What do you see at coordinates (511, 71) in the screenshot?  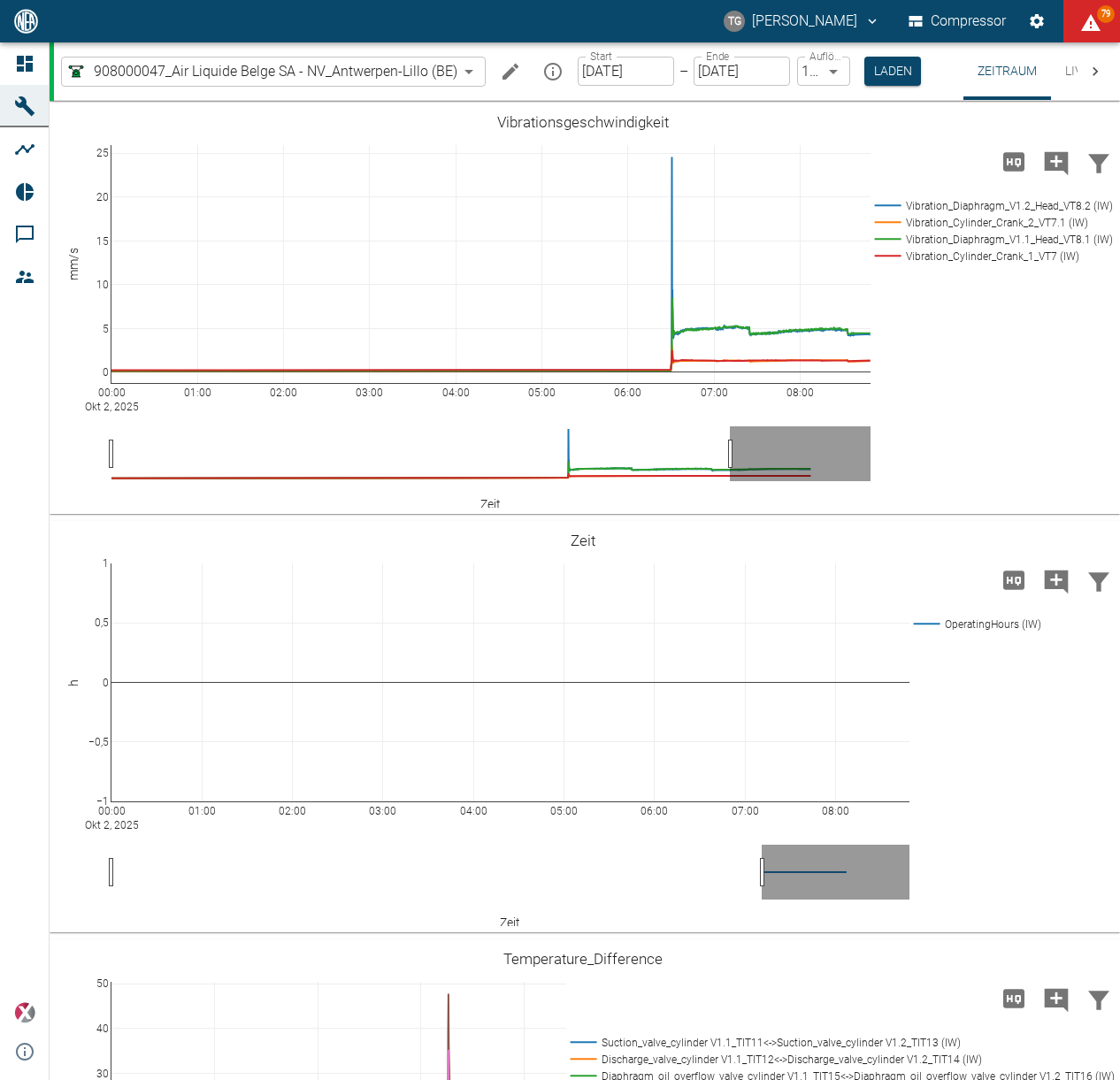 I see `button: Machine bearbeiten` at bounding box center [511, 71].